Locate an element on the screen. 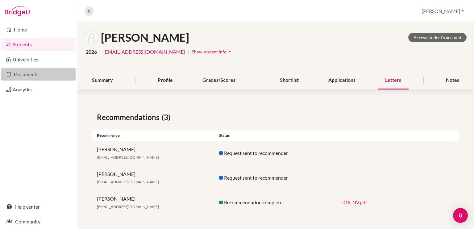  img: Bridge-U is located at coordinates (17, 11).